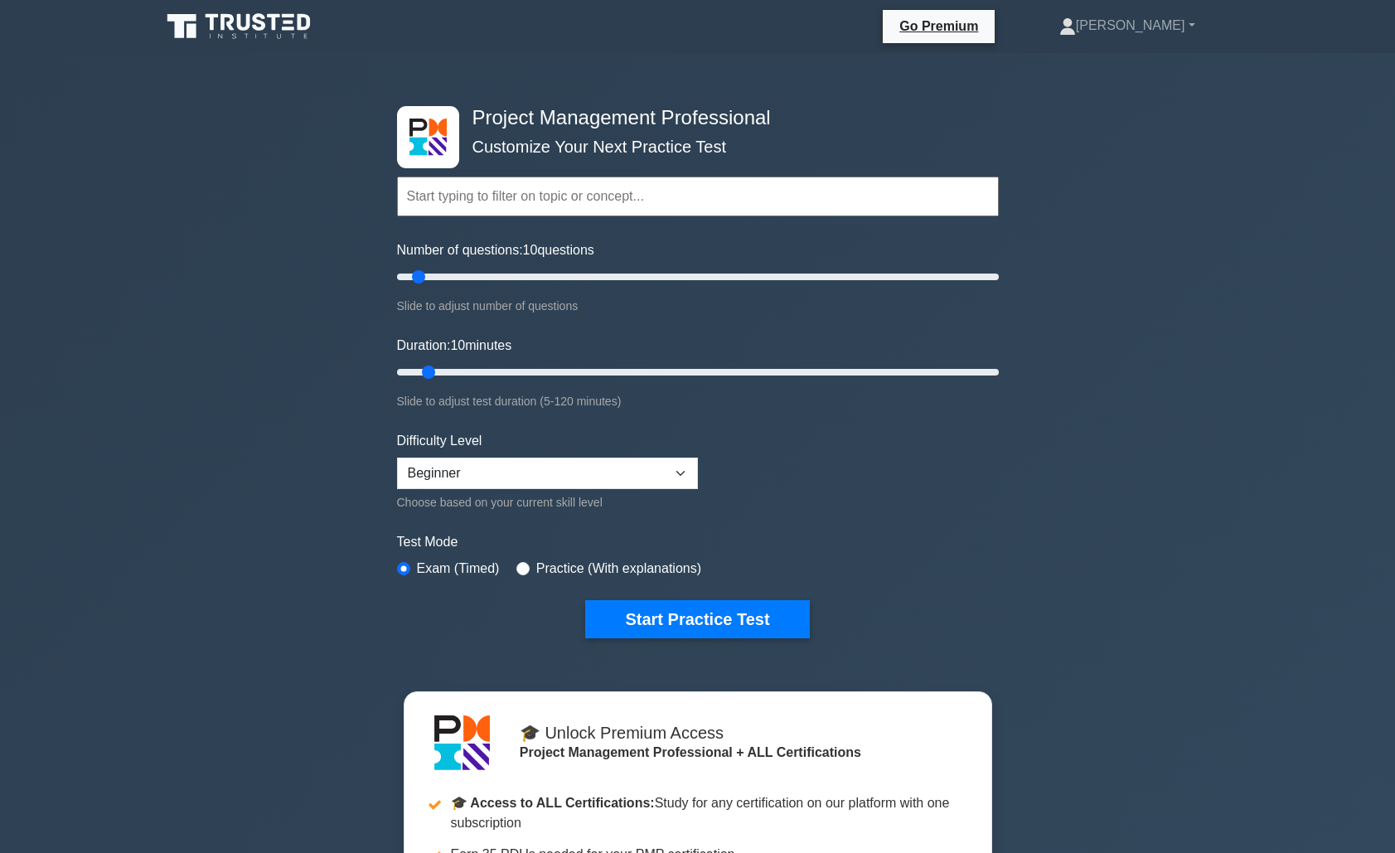 The width and height of the screenshot is (1395, 853). I want to click on label: Test Mode, so click(698, 542).